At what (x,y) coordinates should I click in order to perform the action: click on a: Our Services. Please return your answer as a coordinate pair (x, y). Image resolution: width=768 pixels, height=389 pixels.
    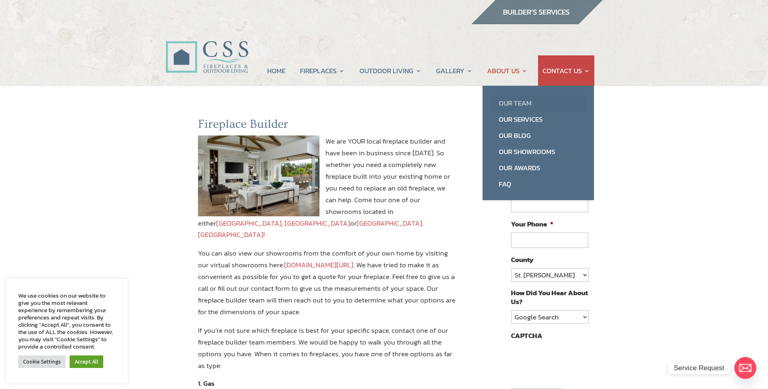
    Looking at the image, I should click on (538, 119).